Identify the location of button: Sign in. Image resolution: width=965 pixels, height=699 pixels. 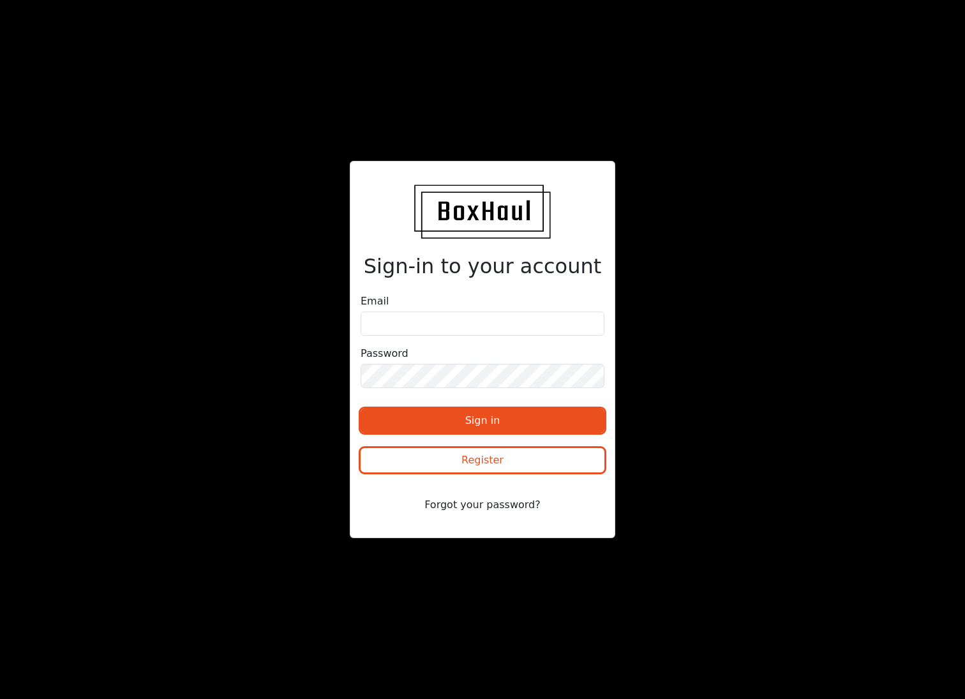
(483, 421).